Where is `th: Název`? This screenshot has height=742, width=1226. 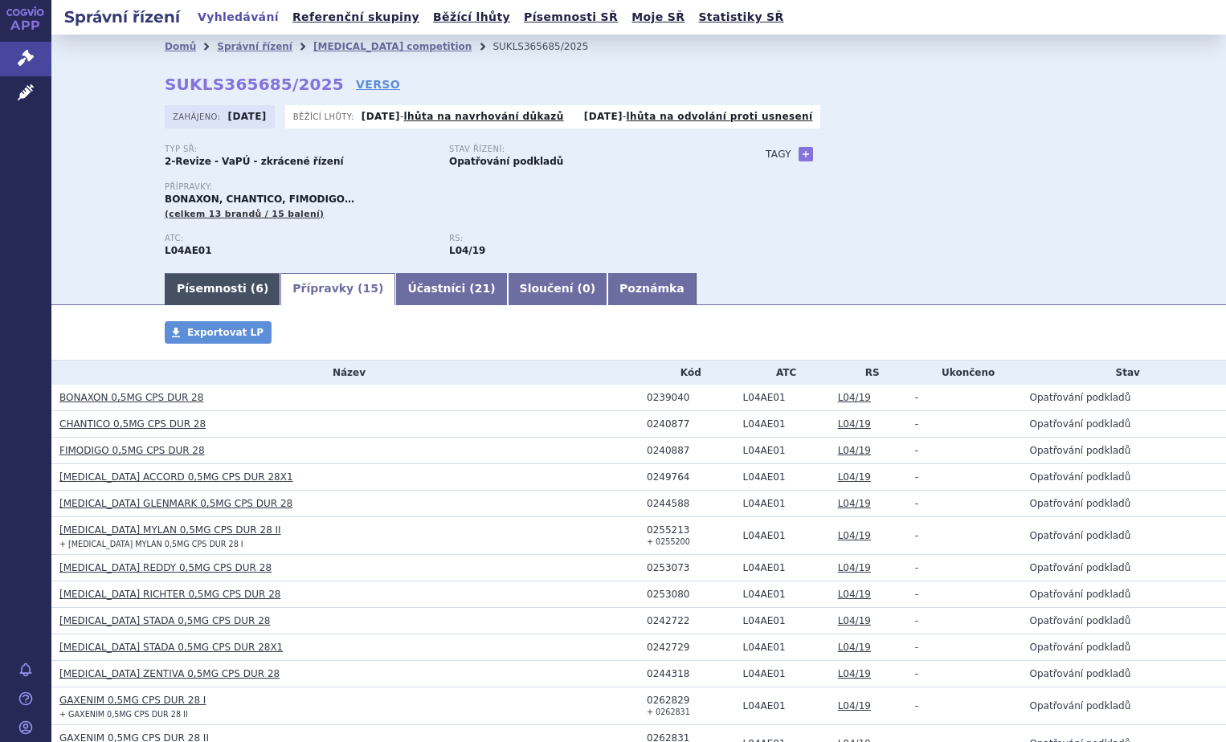
th: Název is located at coordinates (345, 373).